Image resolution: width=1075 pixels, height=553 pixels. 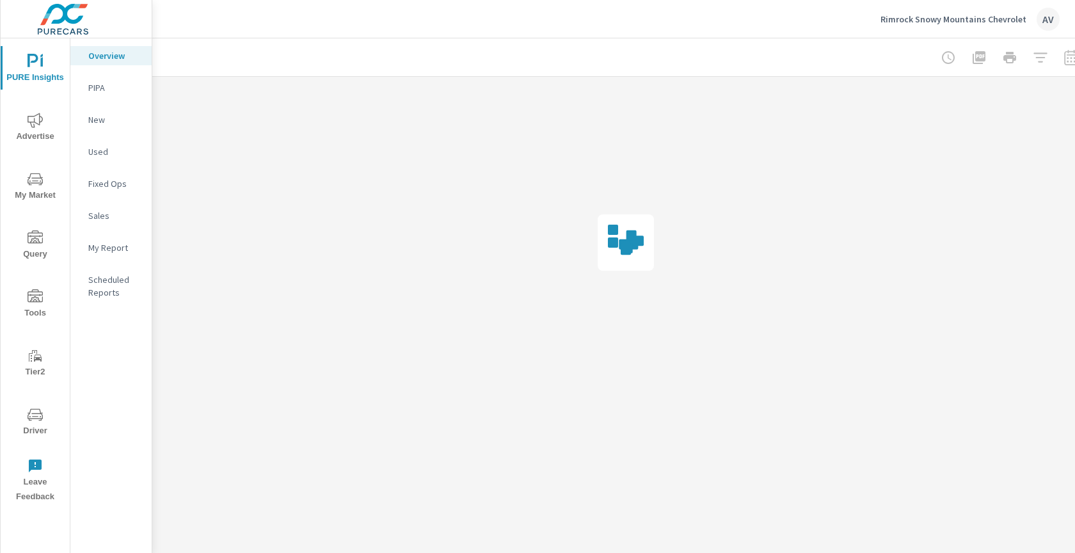 What do you see at coordinates (35, 128) in the screenshot?
I see `span: Advertise` at bounding box center [35, 128].